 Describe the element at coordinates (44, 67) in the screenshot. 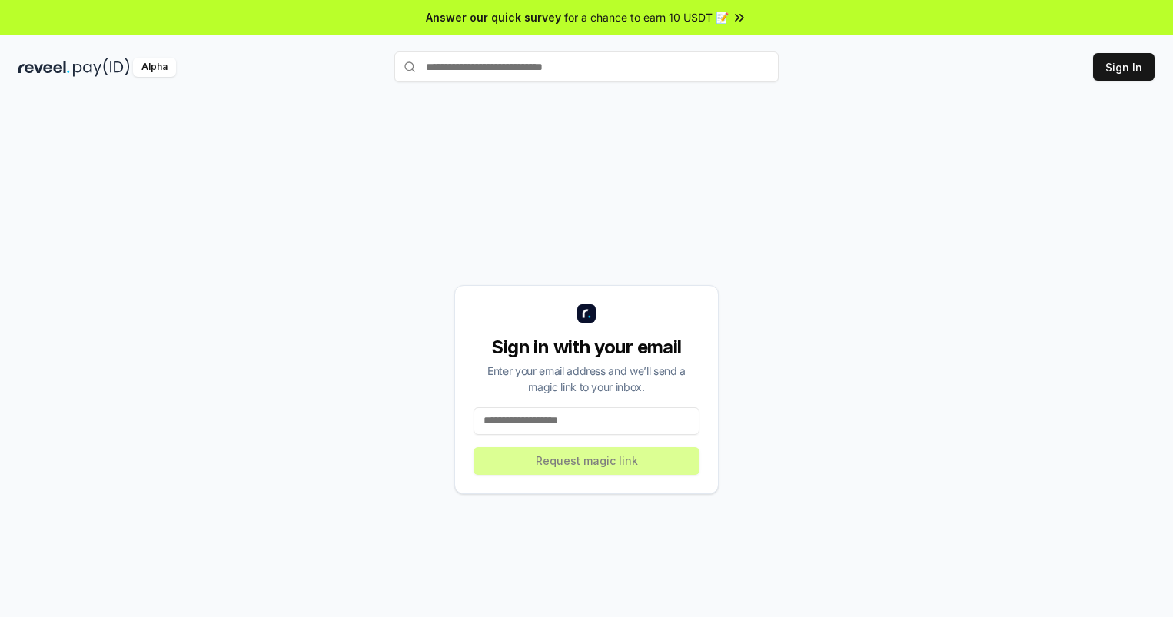

I see `img: reveel_dark` at that location.